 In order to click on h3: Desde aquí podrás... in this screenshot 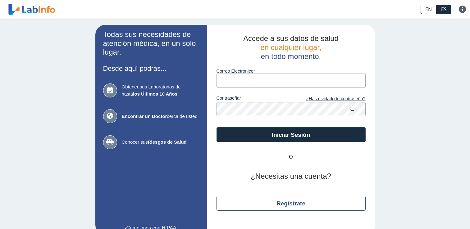, I will do `click(151, 68)`.